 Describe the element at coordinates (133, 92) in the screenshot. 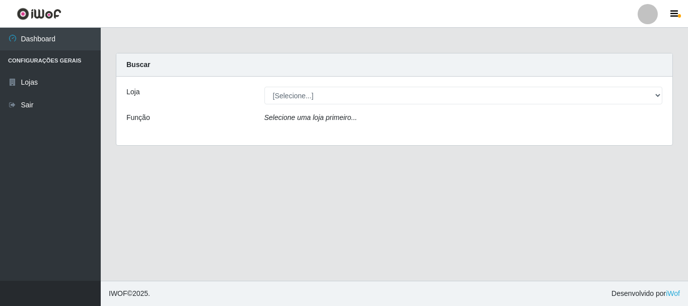

I see `label: Loja` at that location.